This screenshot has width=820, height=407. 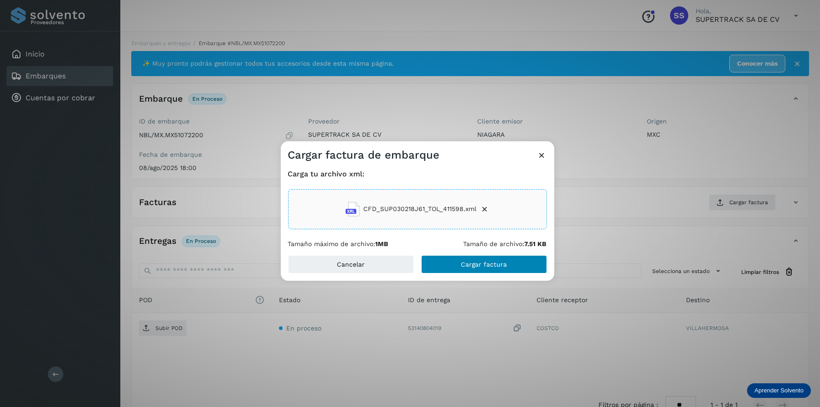 I want to click on h4: Carga tu archivo xml:, so click(x=418, y=174).